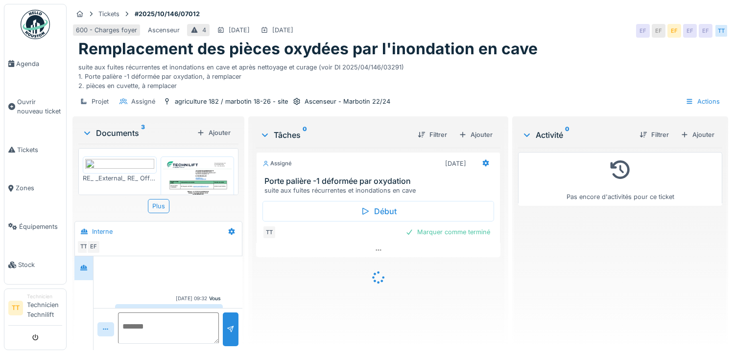 The image size is (734, 354). Describe the element at coordinates (159, 206) in the screenshot. I see `div: Plus` at that location.